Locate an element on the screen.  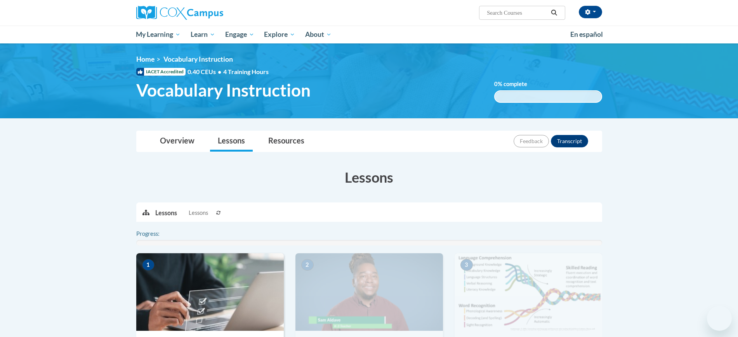
a: Engage is located at coordinates (239, 35).